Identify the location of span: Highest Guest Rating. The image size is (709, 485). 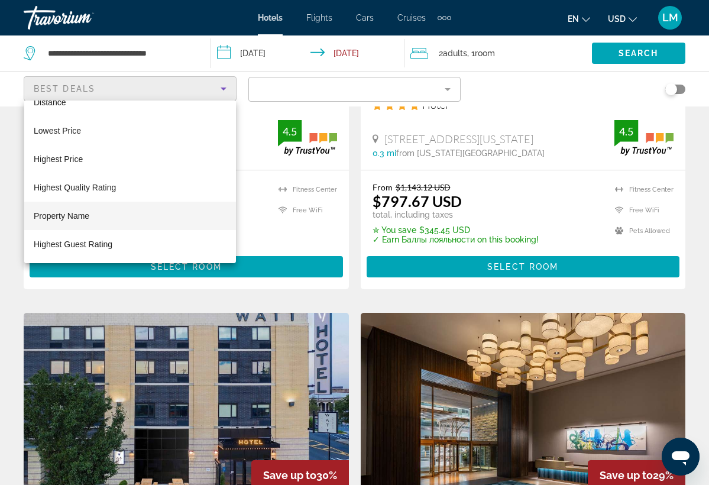
(73, 244).